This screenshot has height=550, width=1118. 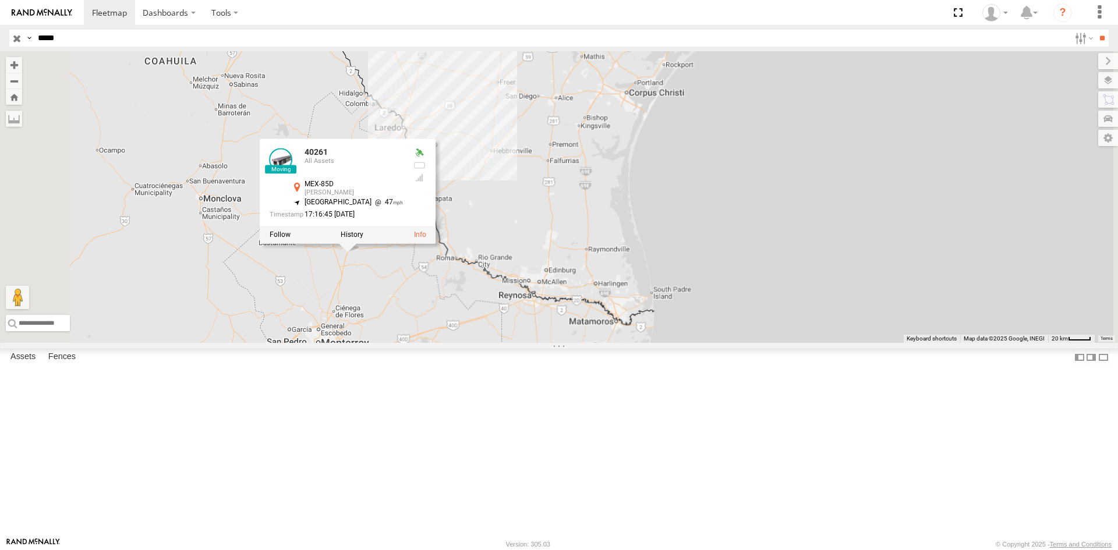 What do you see at coordinates (62, 358) in the screenshot?
I see `label: Fences` at bounding box center [62, 358].